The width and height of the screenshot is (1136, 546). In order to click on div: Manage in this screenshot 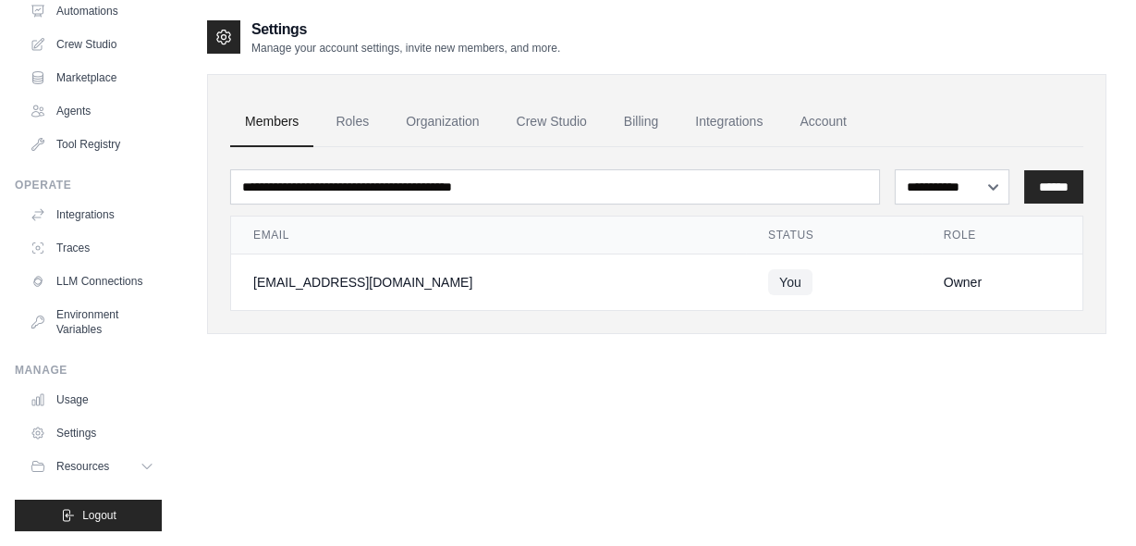, I will do `click(88, 370)`.